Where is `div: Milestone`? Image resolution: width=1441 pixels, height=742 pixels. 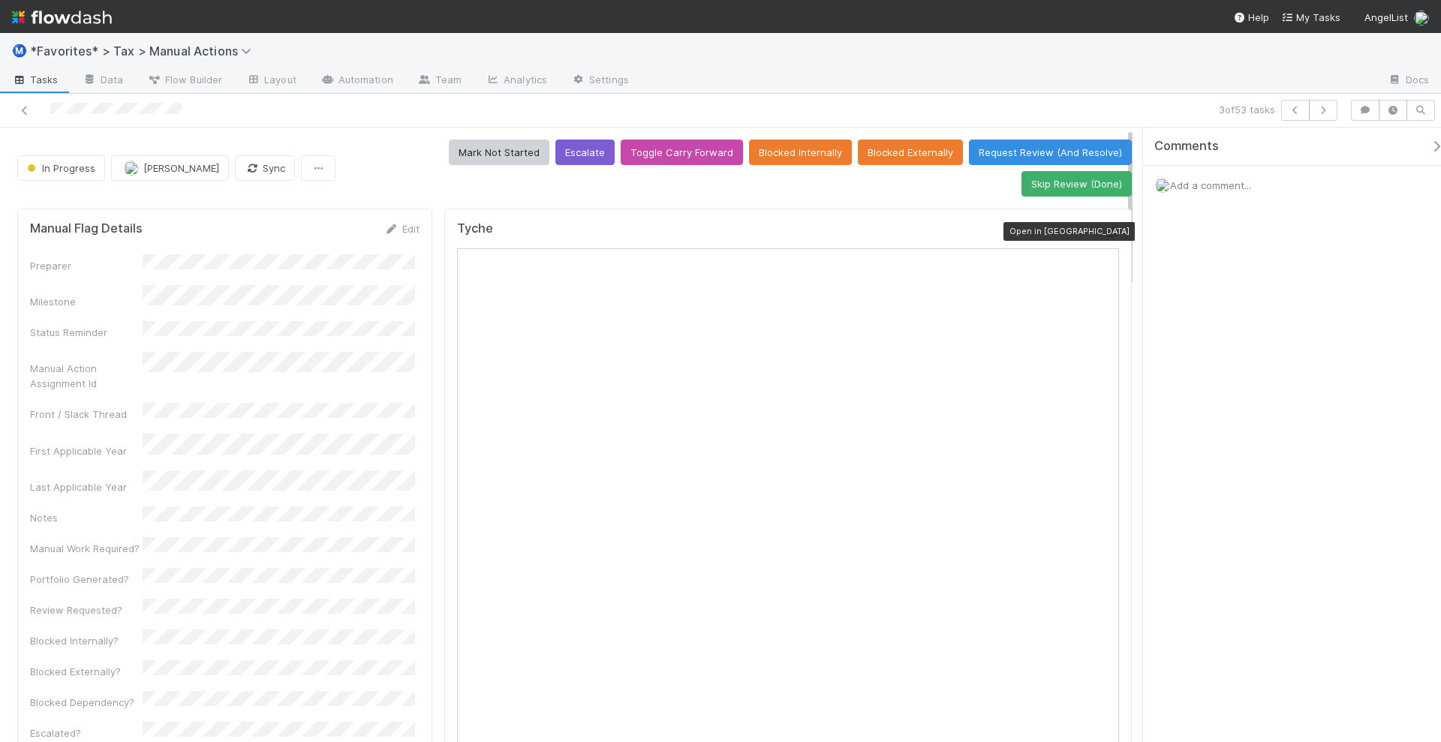
div: Milestone is located at coordinates (86, 302).